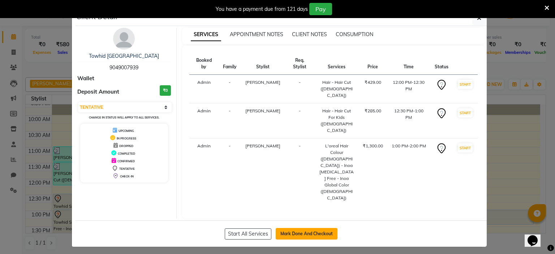  What do you see at coordinates (256, 34) in the screenshot?
I see `span: APPOINTMENT NOTES` at bounding box center [256, 34].